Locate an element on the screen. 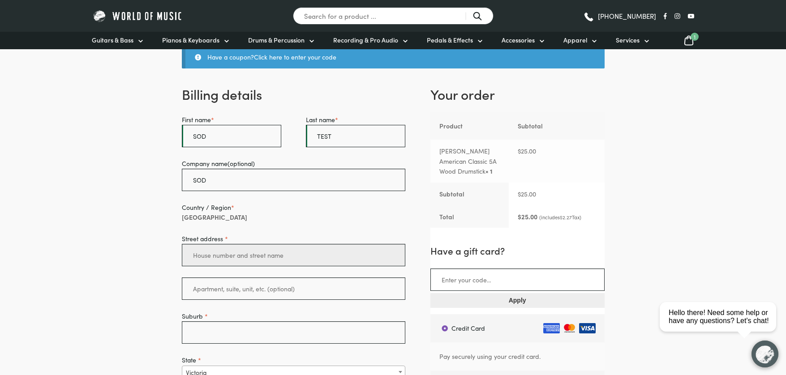 The width and height of the screenshot is (786, 375). h4: Have a gift card? is located at coordinates (517, 251).